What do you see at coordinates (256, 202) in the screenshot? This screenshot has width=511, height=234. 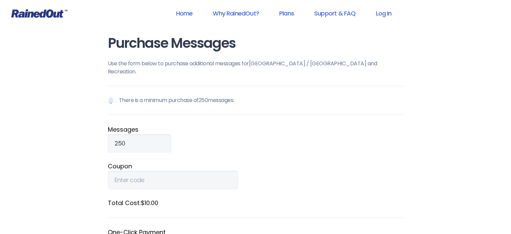 I see `label: Total Cost: $10.00` at bounding box center [256, 202].